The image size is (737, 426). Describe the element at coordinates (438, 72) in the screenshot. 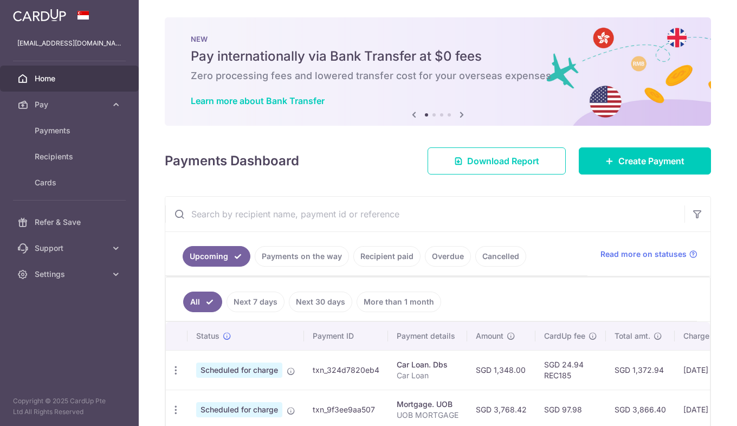

I see `img: Bank transfer banner` at that location.